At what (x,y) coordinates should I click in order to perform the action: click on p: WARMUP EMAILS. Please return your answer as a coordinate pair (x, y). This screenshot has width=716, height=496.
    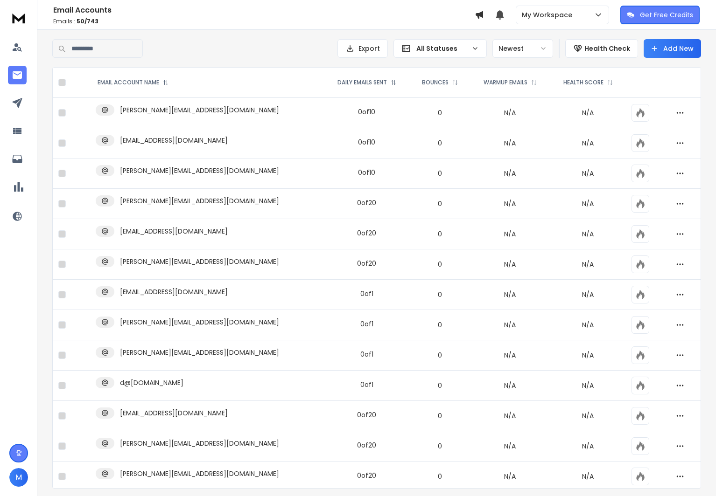
    Looking at the image, I should click on (505, 83).